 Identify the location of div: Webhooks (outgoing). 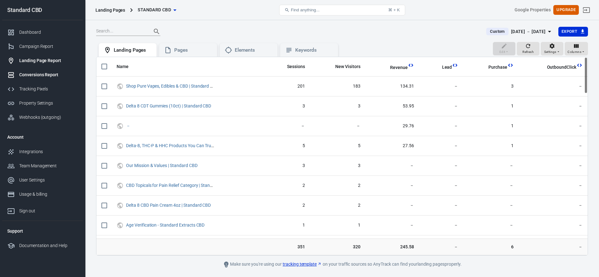
(49, 117).